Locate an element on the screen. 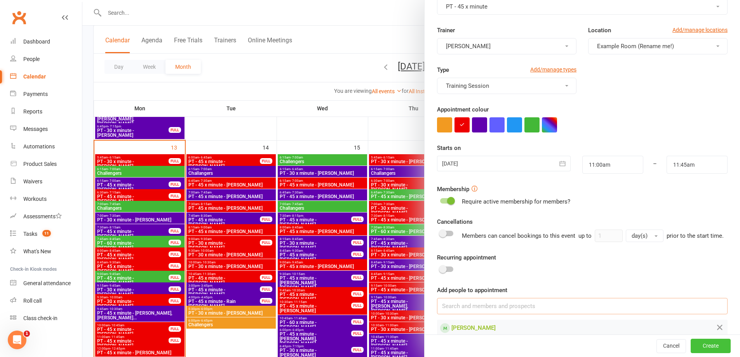 This screenshot has width=740, height=357. a: Calendar is located at coordinates (46, 77).